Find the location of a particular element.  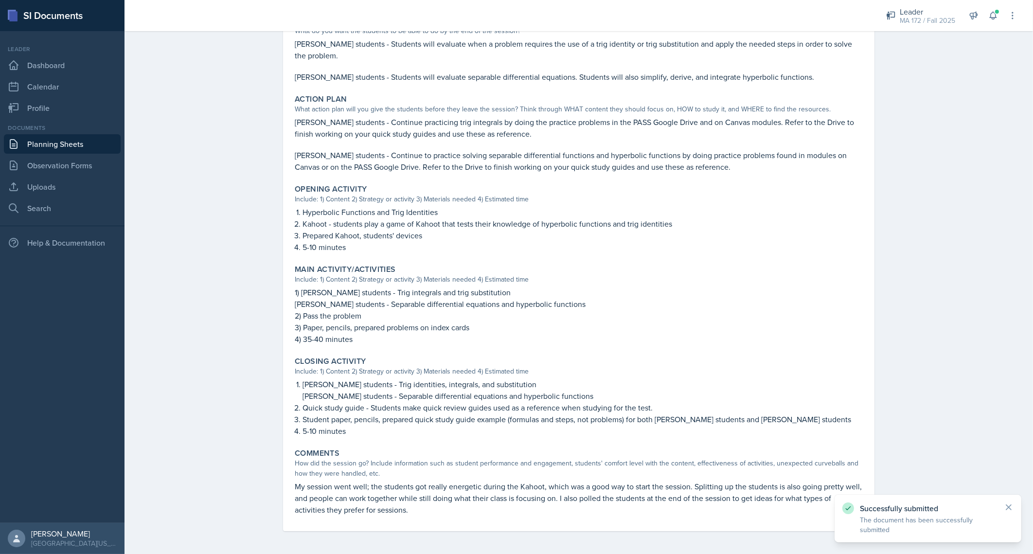

a: Calendar is located at coordinates (62, 87).